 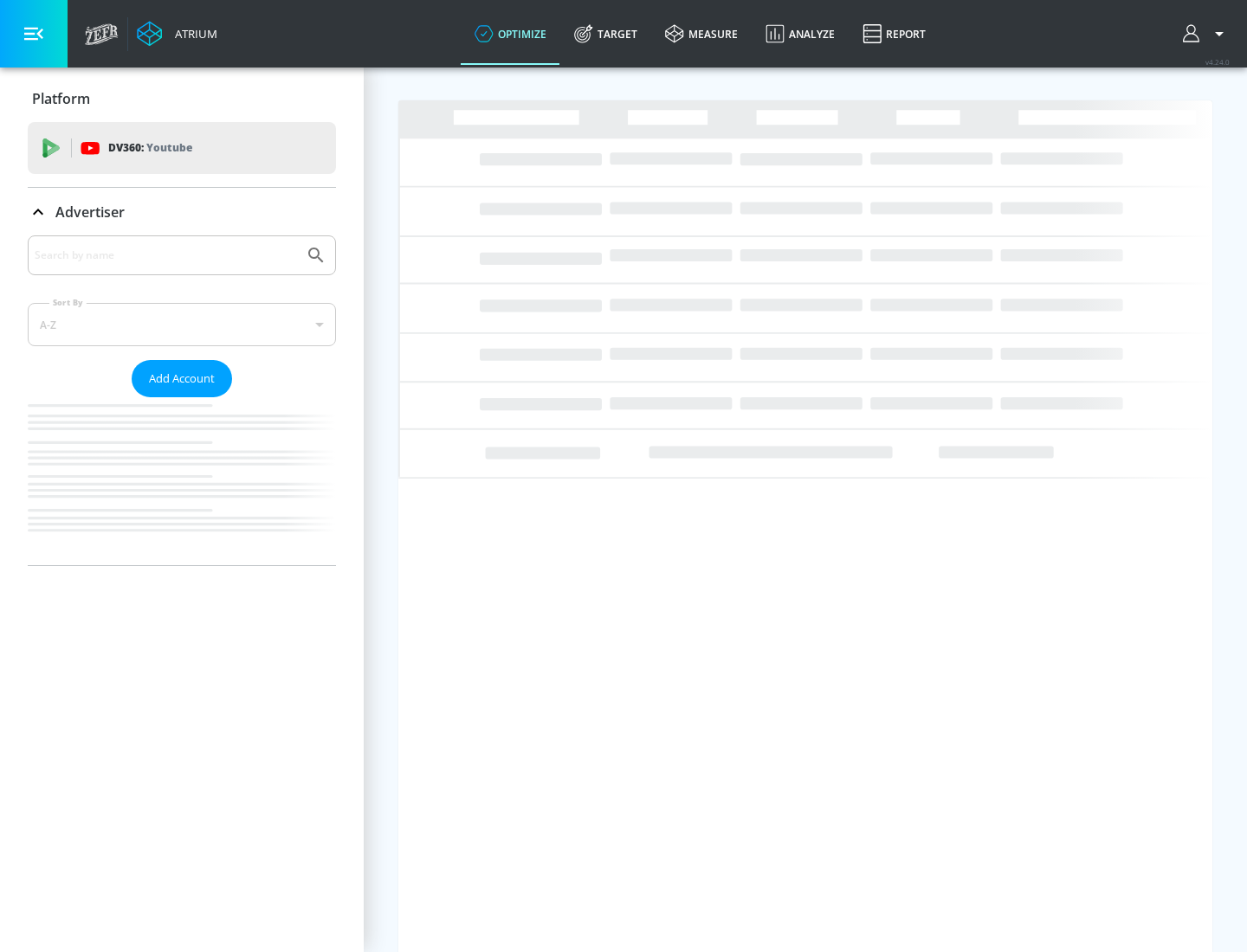 What do you see at coordinates (510, 33) in the screenshot?
I see `a: optimize` at bounding box center [510, 33].